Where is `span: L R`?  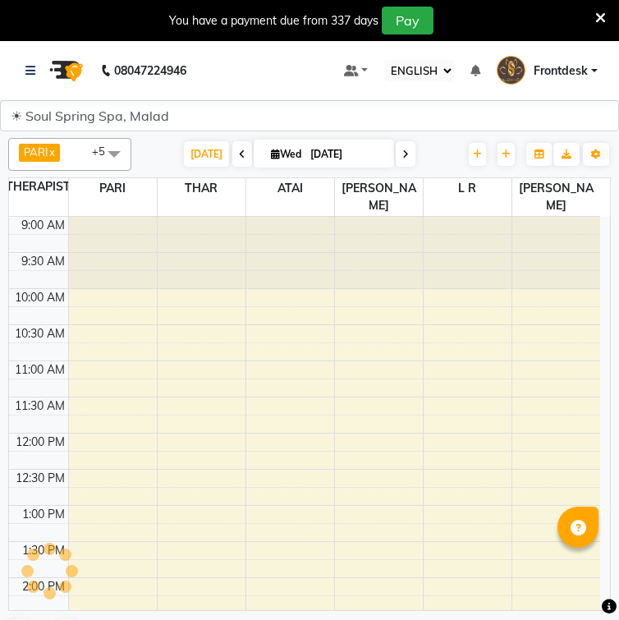 span: L R is located at coordinates (467, 188).